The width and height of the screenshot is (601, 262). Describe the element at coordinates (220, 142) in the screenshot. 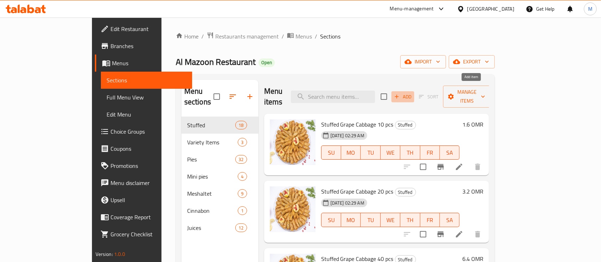

I see `div: Variety Items3` at that location.